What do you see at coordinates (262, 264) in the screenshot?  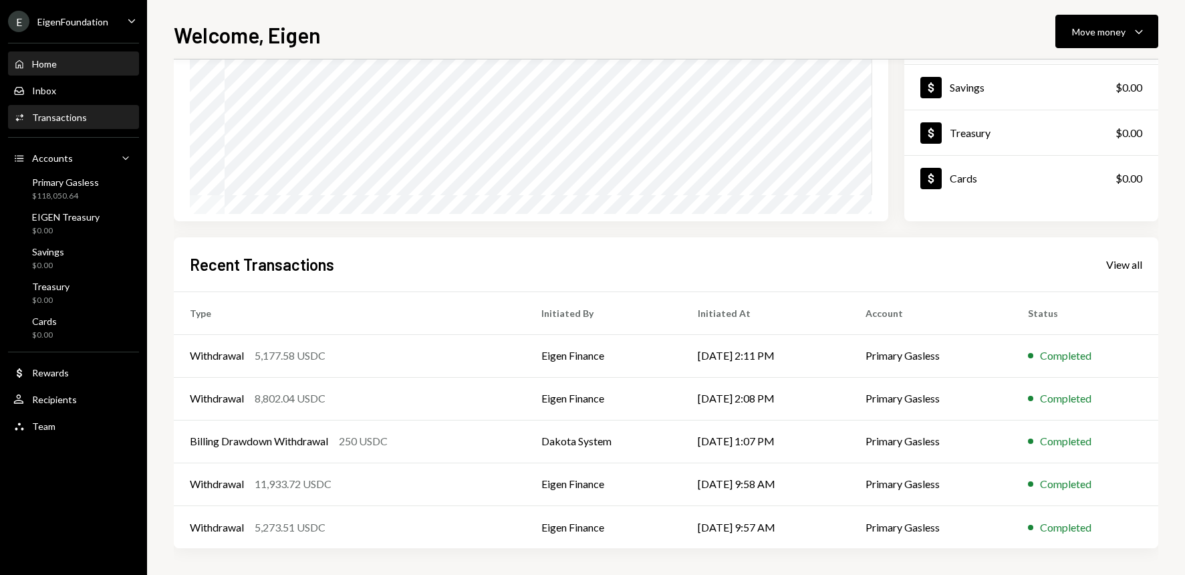 I see `h2: Recent Transactions` at bounding box center [262, 264].